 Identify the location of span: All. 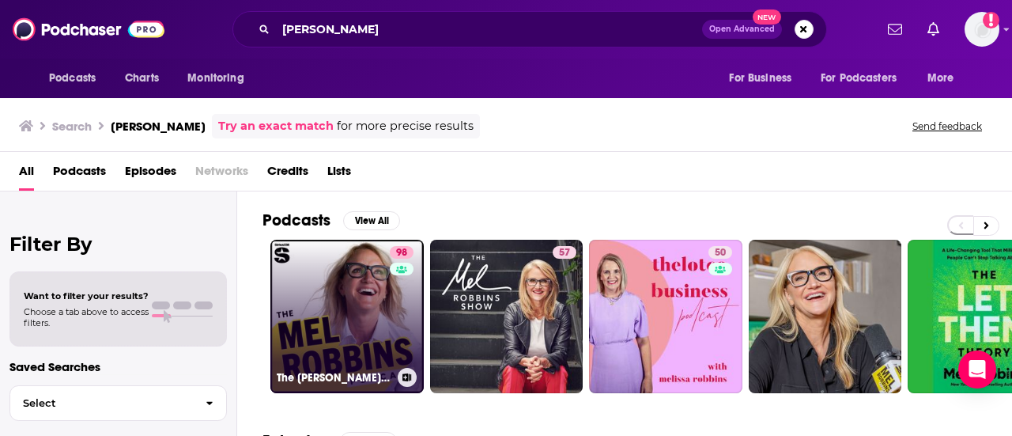
(26, 174).